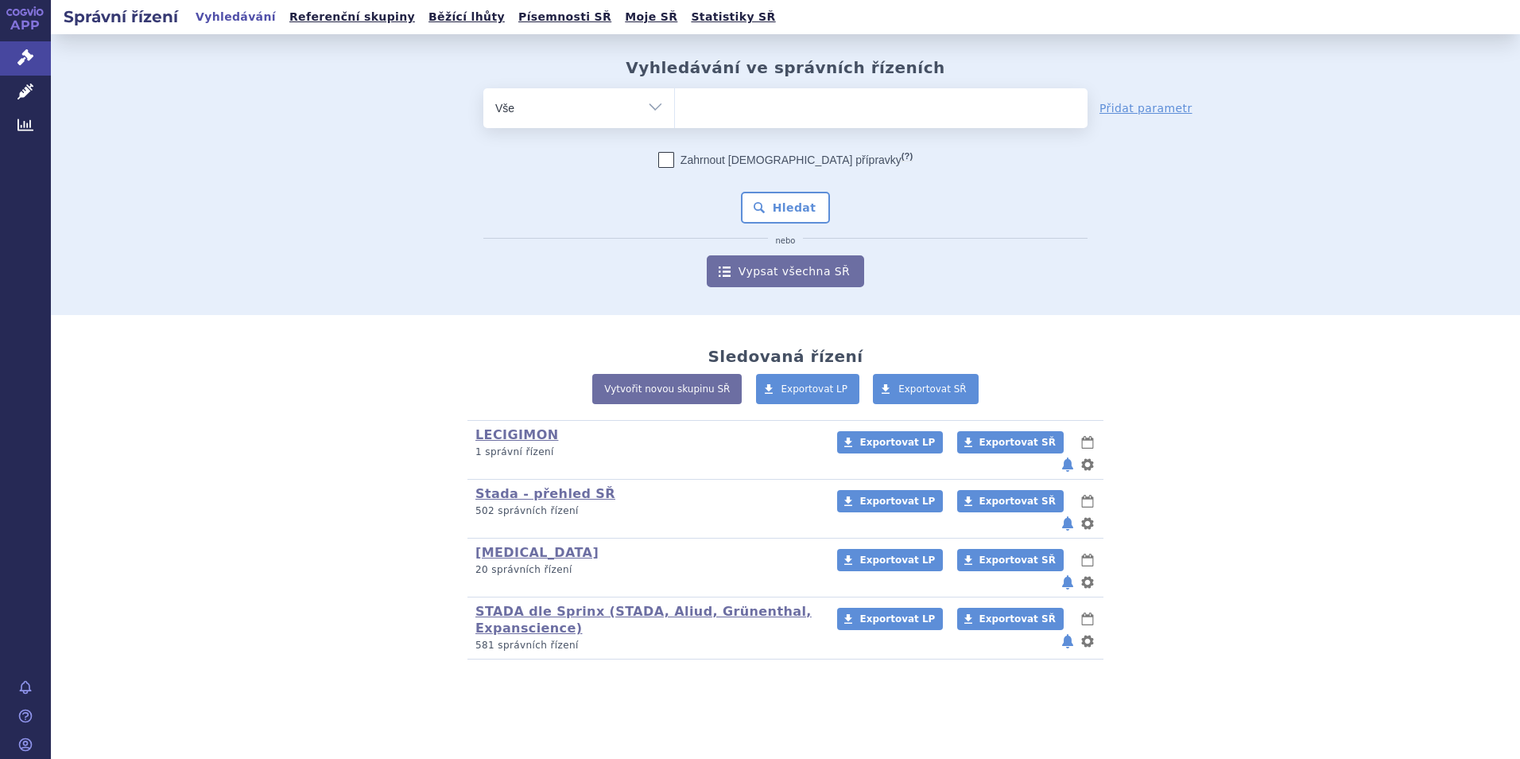  I want to click on p: 581 správních řízení, so click(646, 645).